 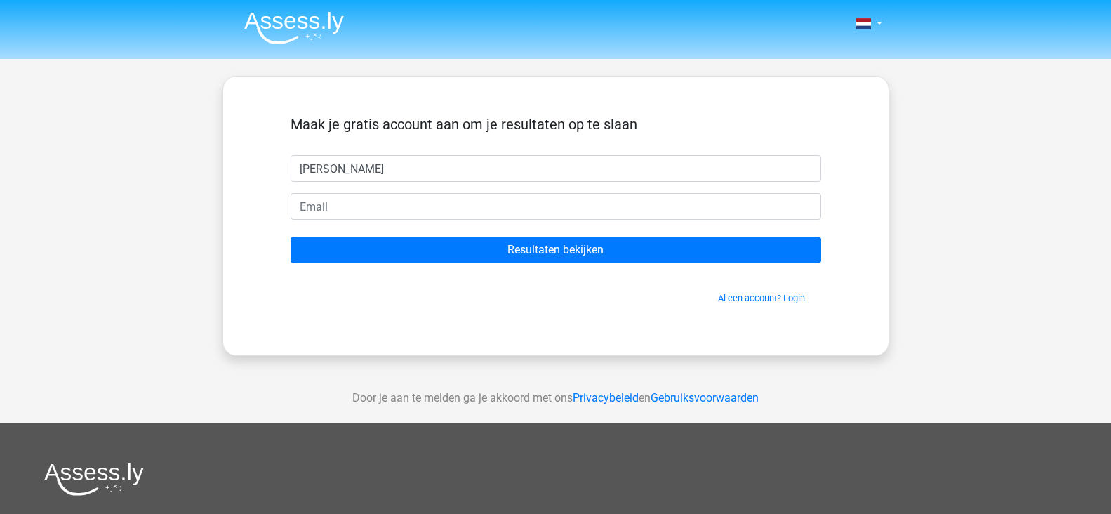 What do you see at coordinates (605, 397) in the screenshot?
I see `a: Privacybeleid` at bounding box center [605, 397].